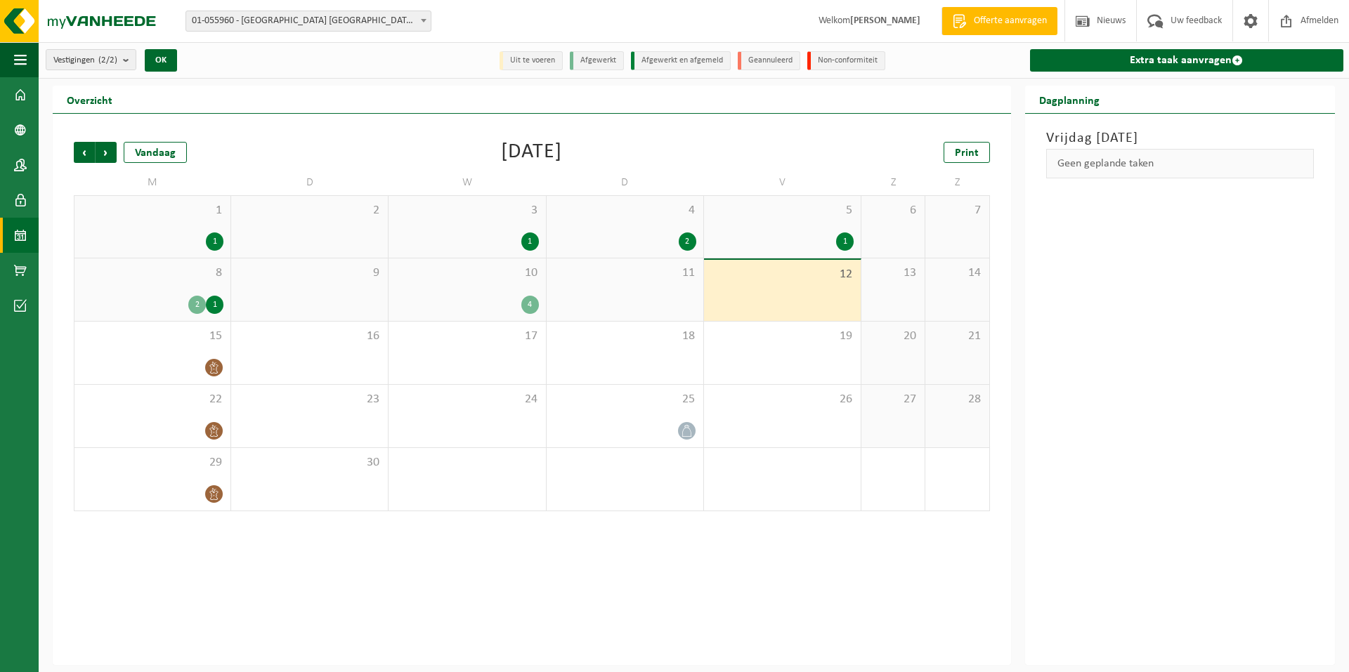  What do you see at coordinates (155, 152) in the screenshot?
I see `div: Vandaag` at bounding box center [155, 152].